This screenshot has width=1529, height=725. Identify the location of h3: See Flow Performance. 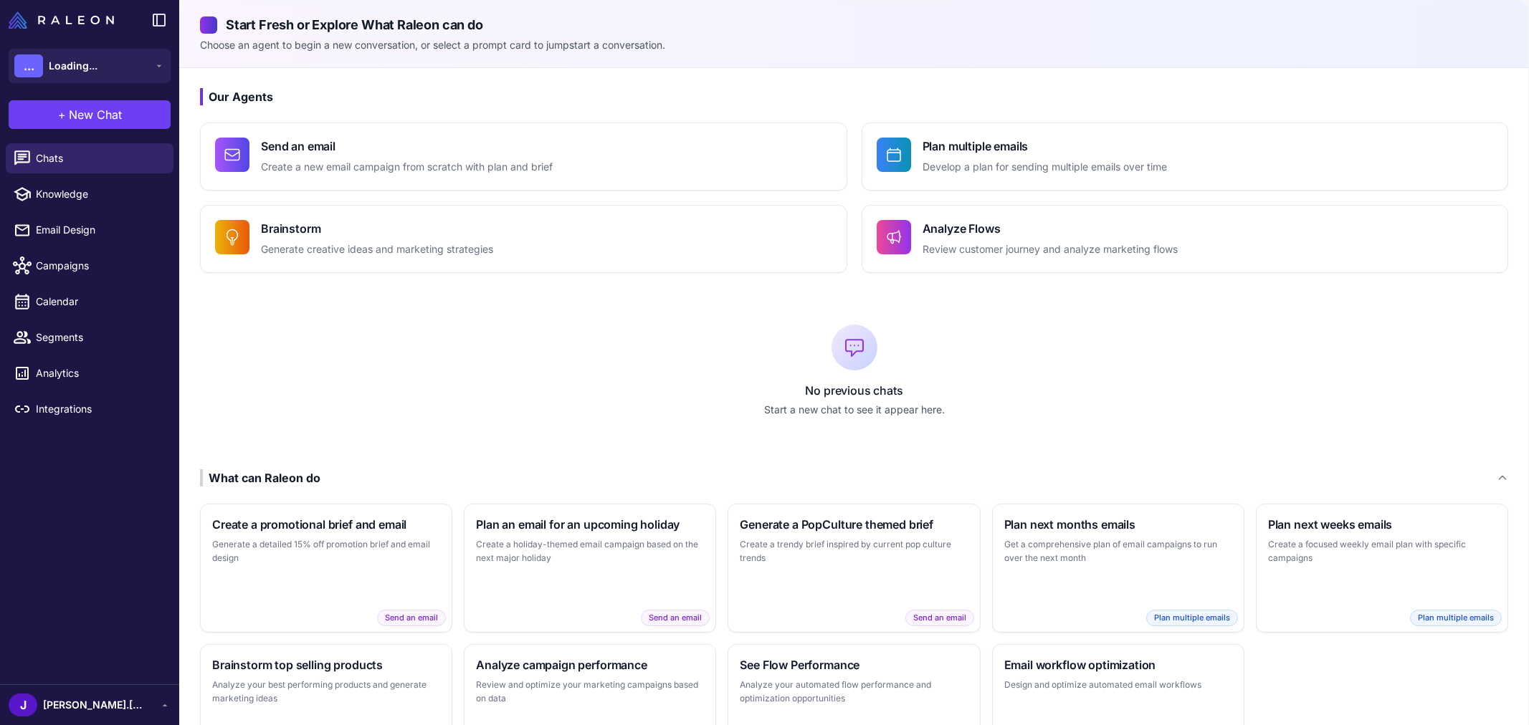
(854, 665).